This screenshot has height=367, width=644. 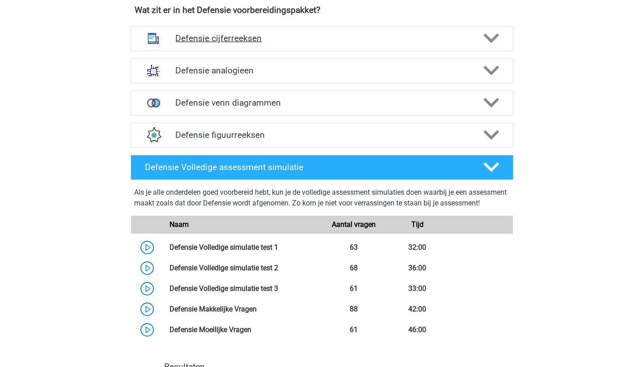 I want to click on a: cijferreeksen Defensie cijferreeksen, so click(x=322, y=38).